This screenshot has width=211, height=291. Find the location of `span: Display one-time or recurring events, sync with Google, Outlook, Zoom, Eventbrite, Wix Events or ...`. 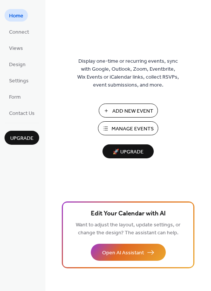

span: Display one-time or recurring events, sync with Google, Outlook, Zoom, Eventbrite, Wix Events or ... is located at coordinates (128, 73).